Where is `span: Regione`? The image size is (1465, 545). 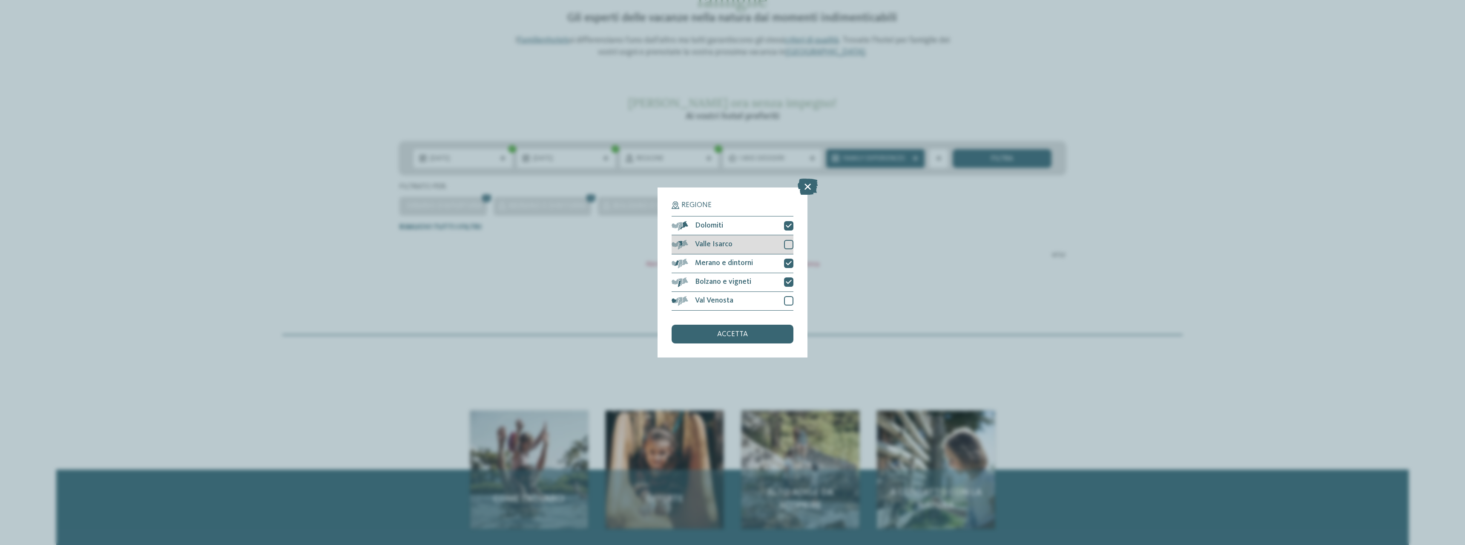 span: Regione is located at coordinates (696, 205).